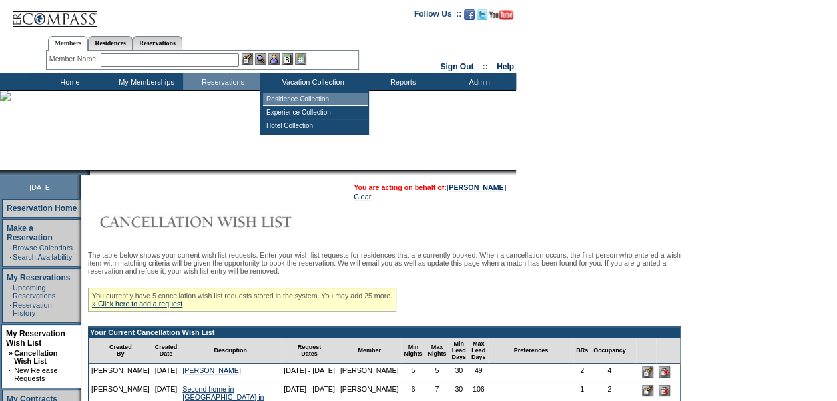 This screenshot has width=837, height=401. What do you see at coordinates (501, 17) in the screenshot?
I see `a: Subscribe to our YouTube Channel` at bounding box center [501, 17].